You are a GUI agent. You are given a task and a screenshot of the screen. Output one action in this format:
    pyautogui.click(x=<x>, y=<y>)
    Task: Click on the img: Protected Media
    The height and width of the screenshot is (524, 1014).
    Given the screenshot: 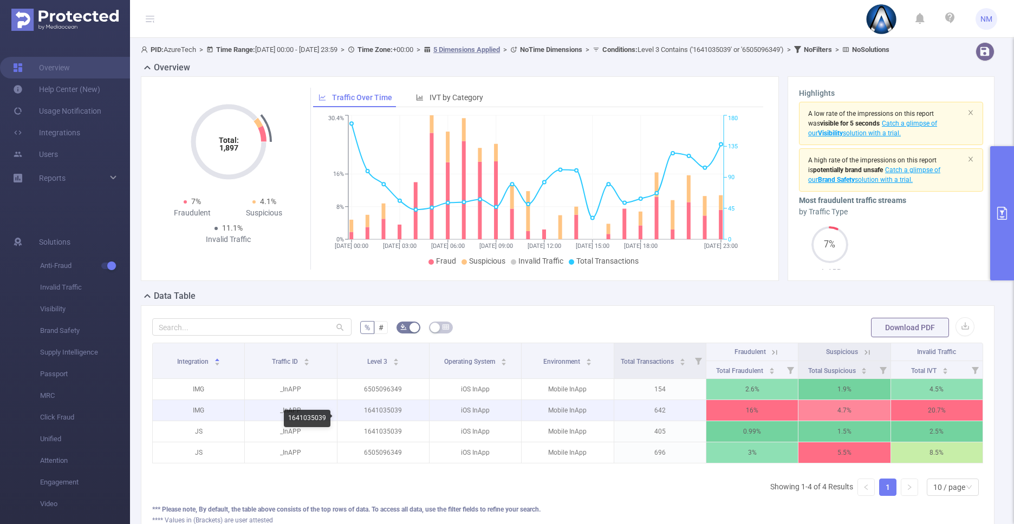 What is the action you would take?
    pyautogui.click(x=65, y=20)
    